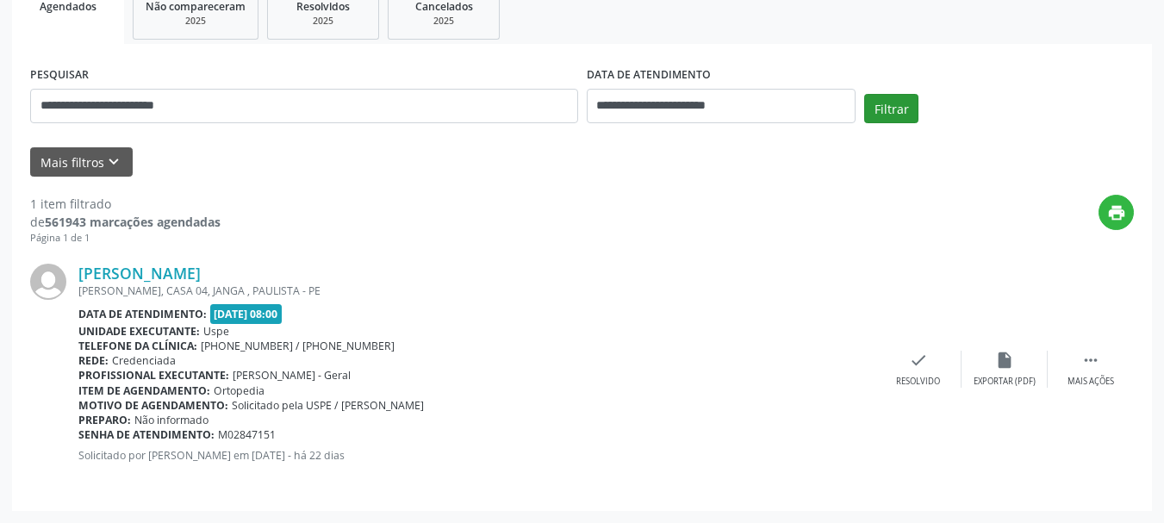 The width and height of the screenshot is (1164, 523). Describe the element at coordinates (171, 420) in the screenshot. I see `span: Não informado` at that location.